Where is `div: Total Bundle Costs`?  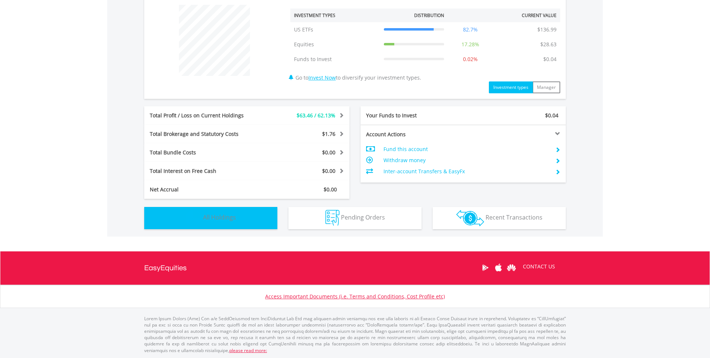
div: Total Bundle Costs is located at coordinates (204, 152).